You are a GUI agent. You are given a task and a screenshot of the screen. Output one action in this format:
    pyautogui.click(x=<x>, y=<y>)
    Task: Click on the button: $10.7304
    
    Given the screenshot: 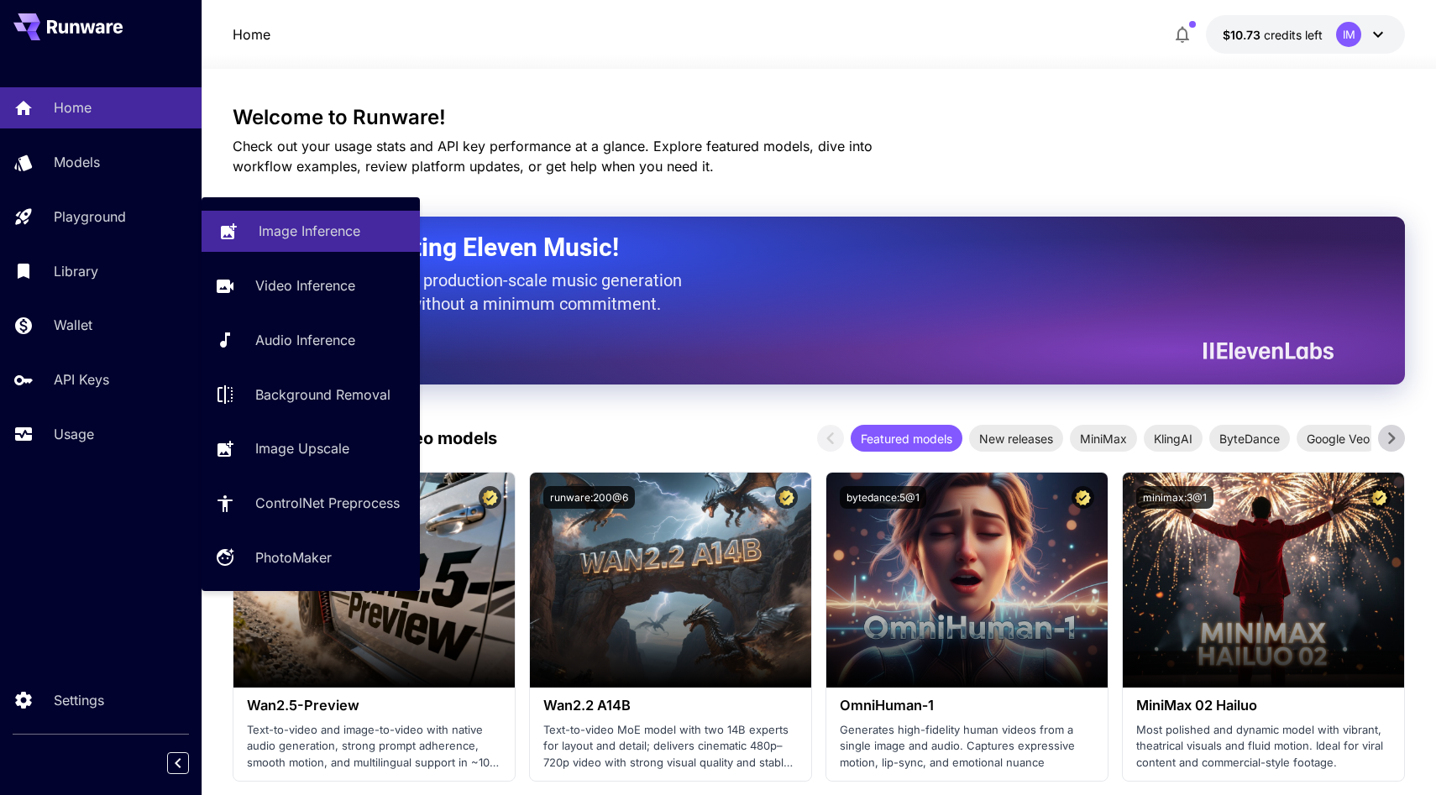 What is the action you would take?
    pyautogui.click(x=1305, y=34)
    